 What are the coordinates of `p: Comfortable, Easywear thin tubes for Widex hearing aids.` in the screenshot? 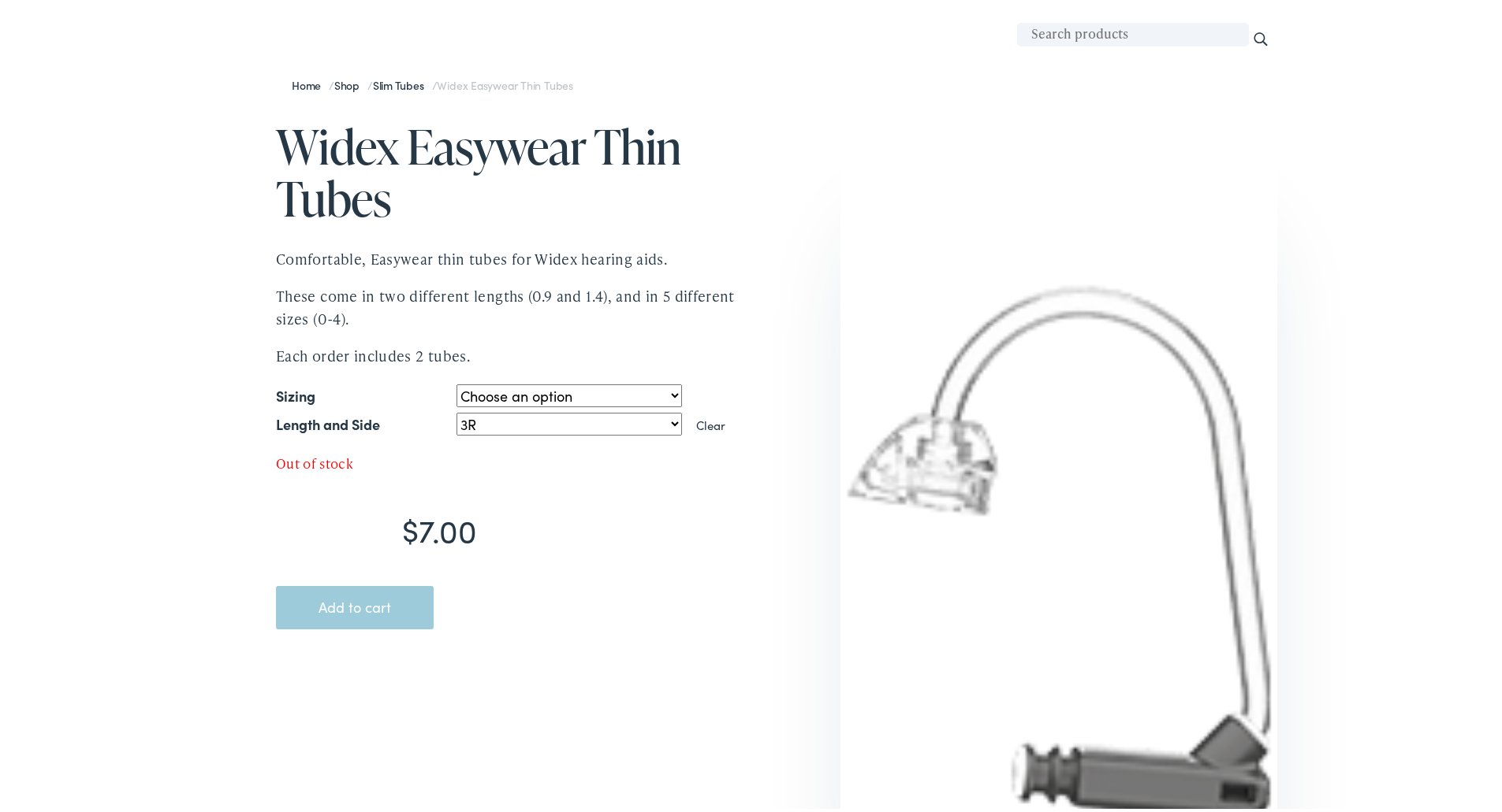 It's located at (517, 256).